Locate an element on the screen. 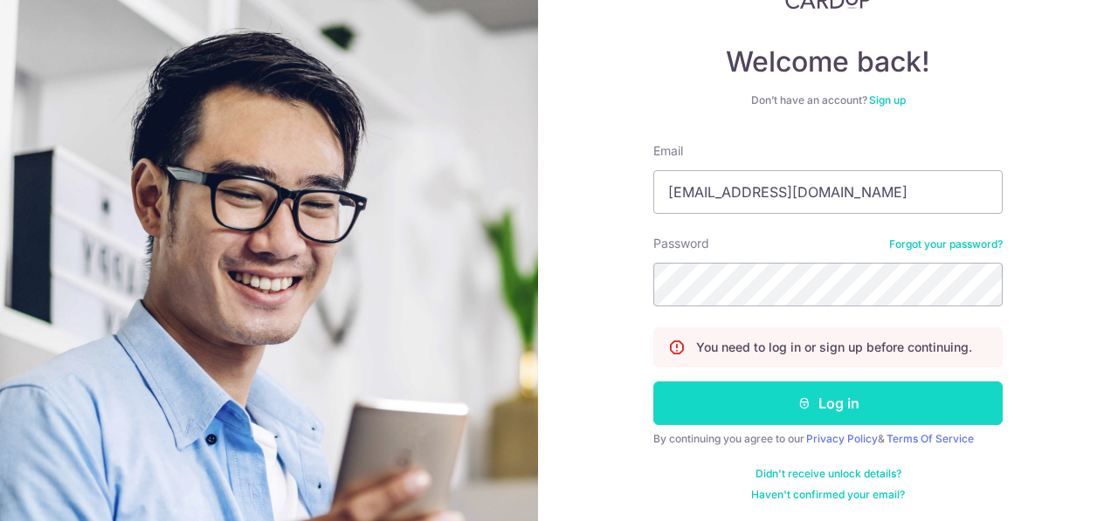  label: Password is located at coordinates (681, 244).